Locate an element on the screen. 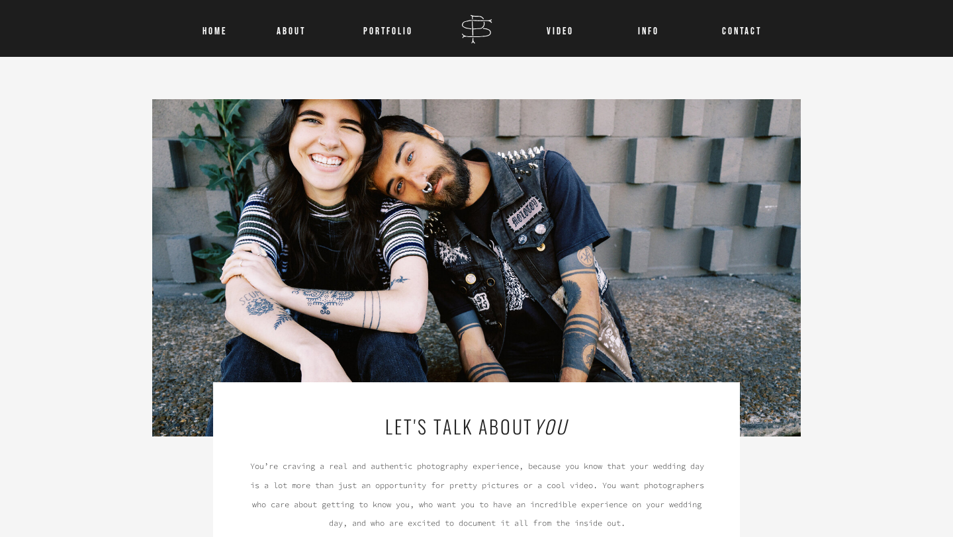  a: About is located at coordinates (291, 28).